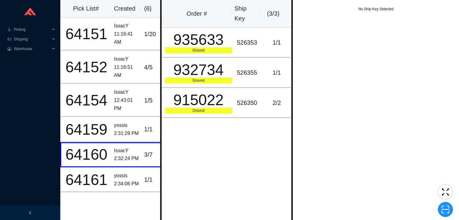 The width and height of the screenshot is (459, 220). What do you see at coordinates (249, 73) in the screenshot?
I see `div: 526355` at bounding box center [249, 73].